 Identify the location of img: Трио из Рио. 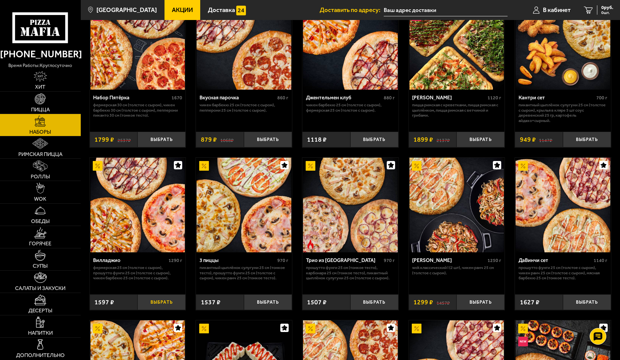
(350, 205).